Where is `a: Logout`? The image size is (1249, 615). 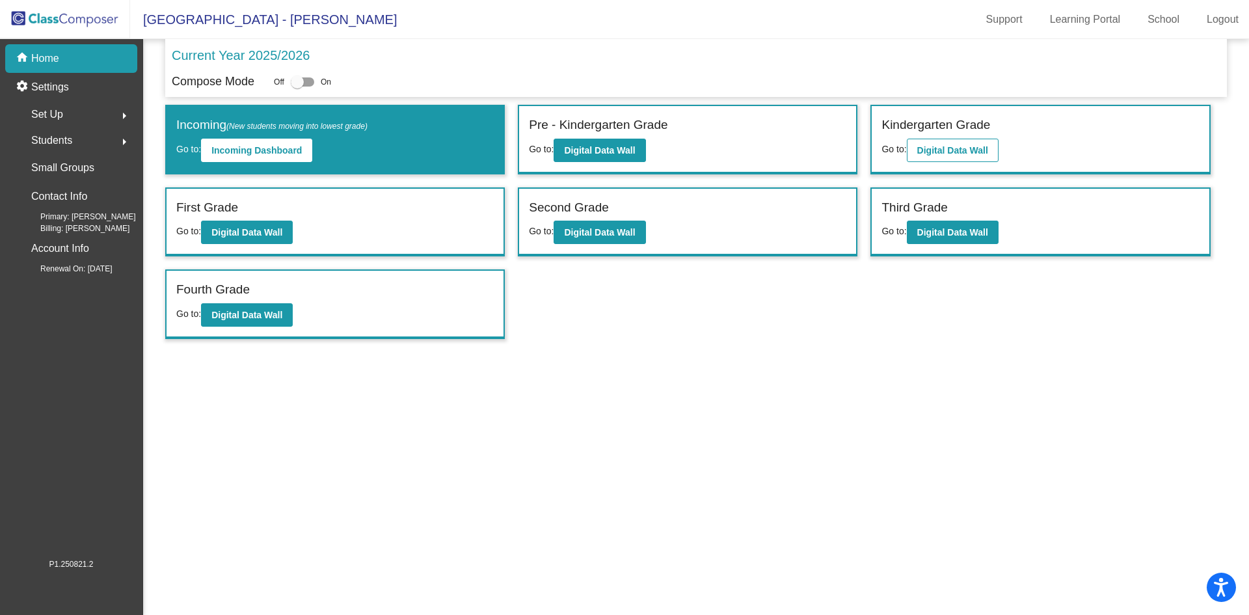 a: Logout is located at coordinates (1223, 20).